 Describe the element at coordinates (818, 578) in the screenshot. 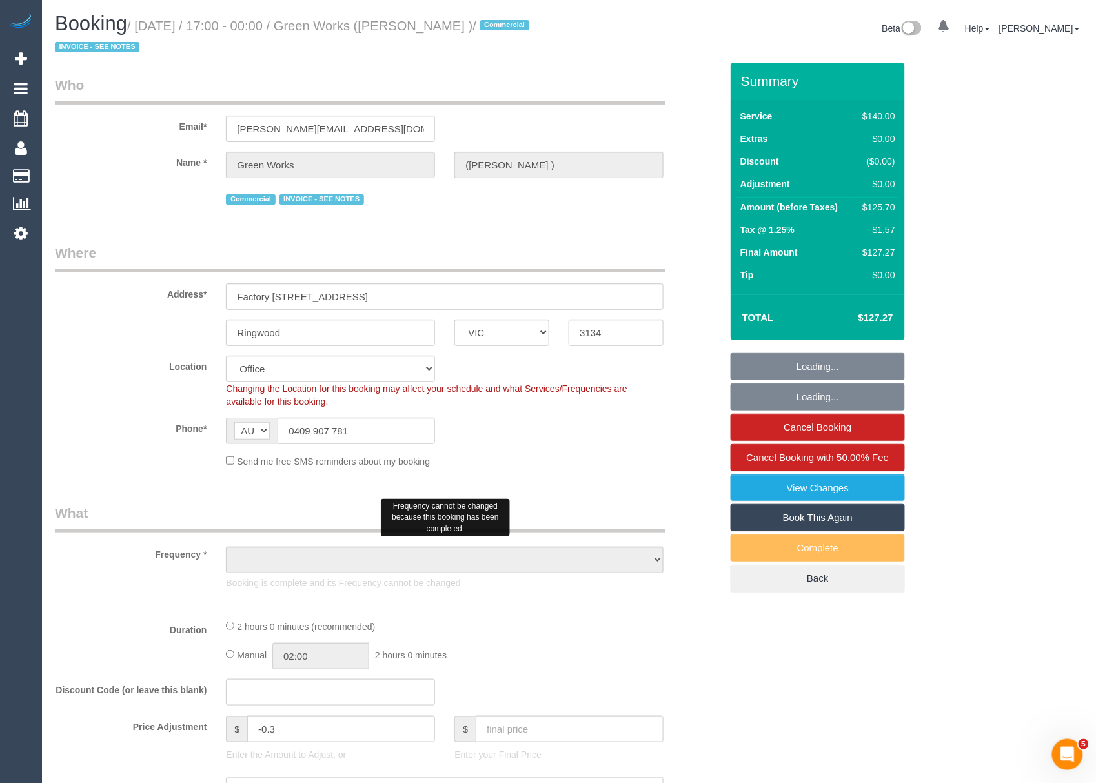

I see `a: Back` at that location.